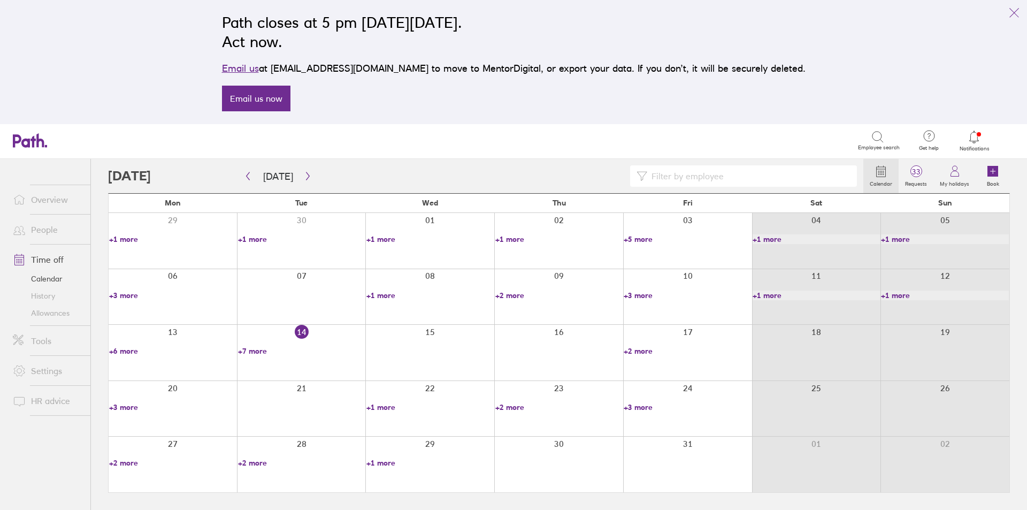 Image resolution: width=1027 pixels, height=510 pixels. I want to click on a: HR advice, so click(47, 401).